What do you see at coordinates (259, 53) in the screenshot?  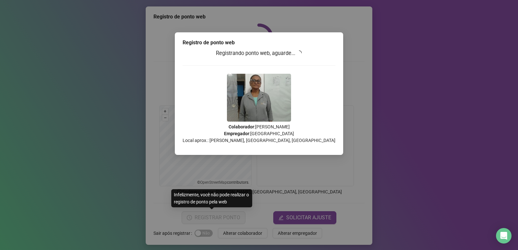 I see `h3: Registrando ponto web, aguarde...` at bounding box center [259, 53].